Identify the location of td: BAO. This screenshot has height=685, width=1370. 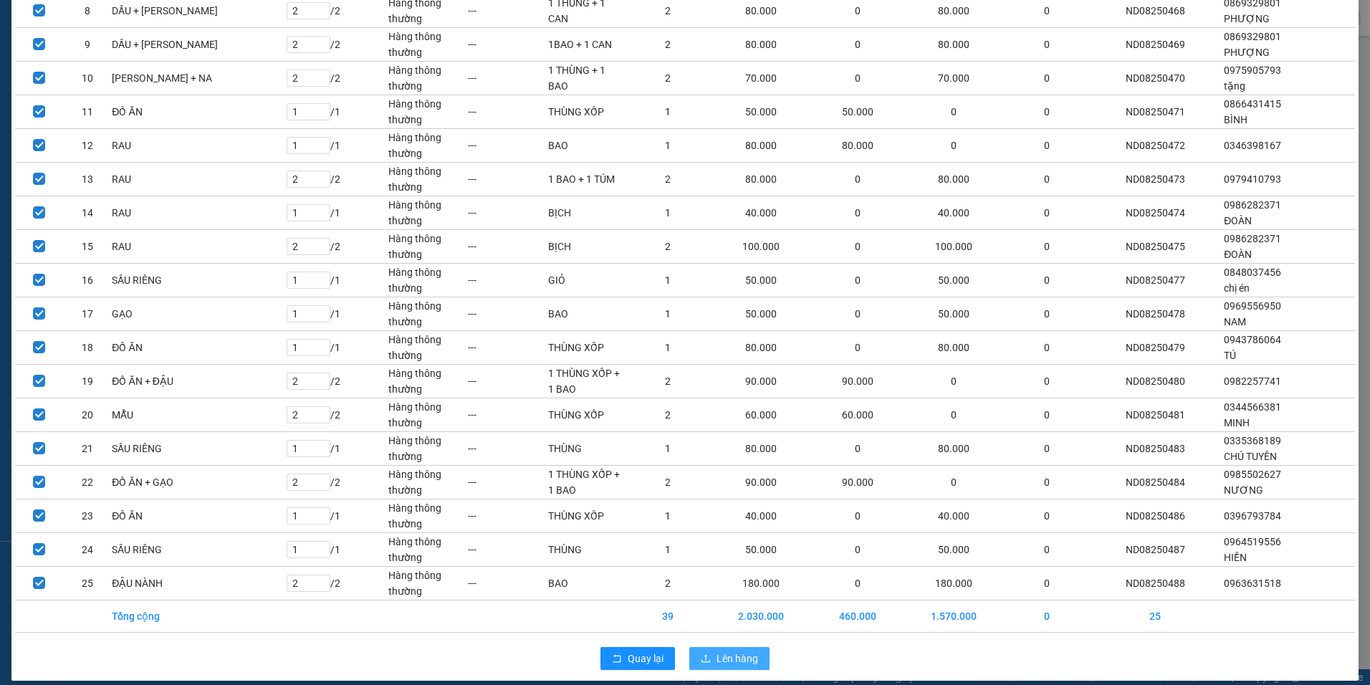
(588, 145).